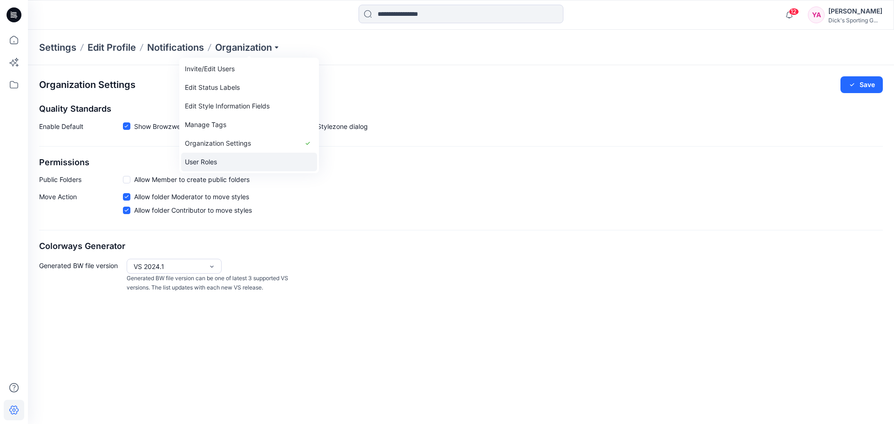  What do you see at coordinates (461, 162) in the screenshot?
I see `h2: Permissions` at bounding box center [461, 162].